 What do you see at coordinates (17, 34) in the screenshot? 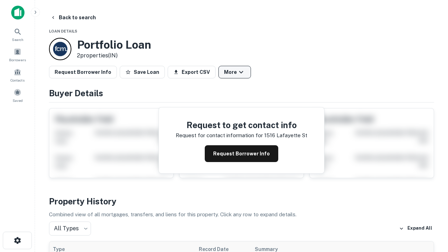
I see `a: Search` at bounding box center [17, 34].